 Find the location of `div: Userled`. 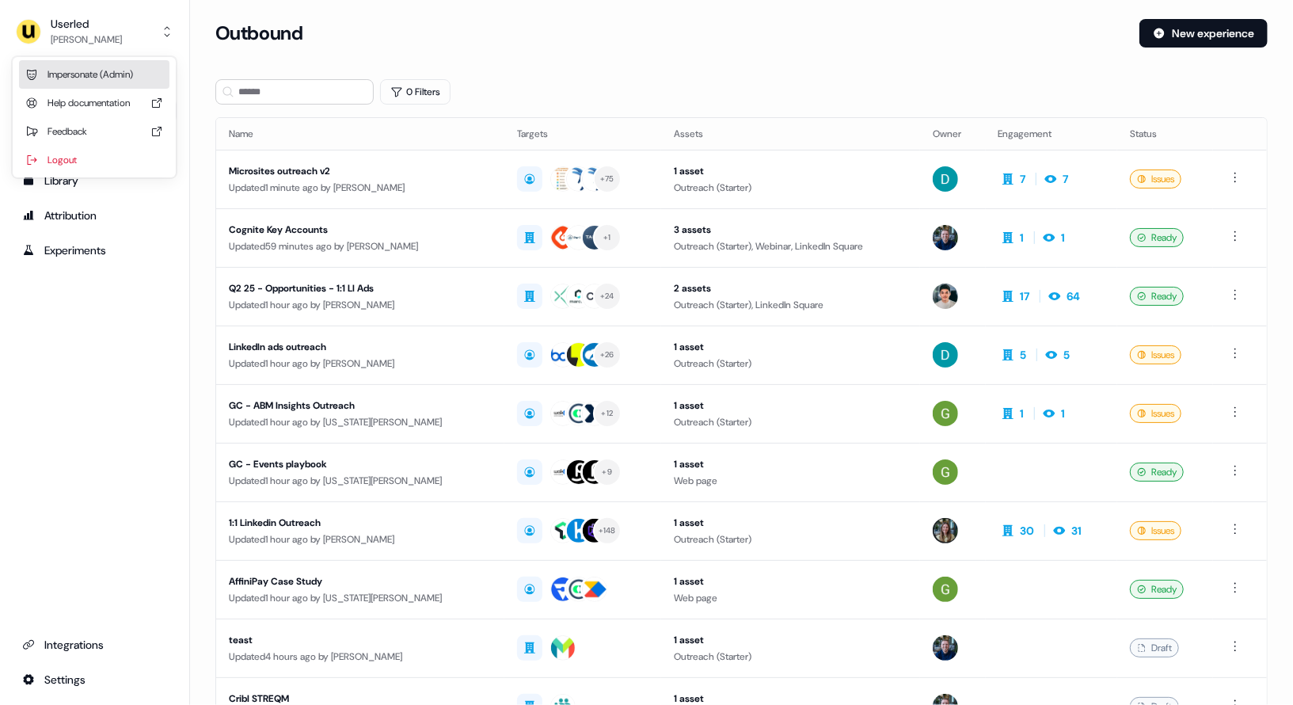

div: Userled is located at coordinates (86, 24).